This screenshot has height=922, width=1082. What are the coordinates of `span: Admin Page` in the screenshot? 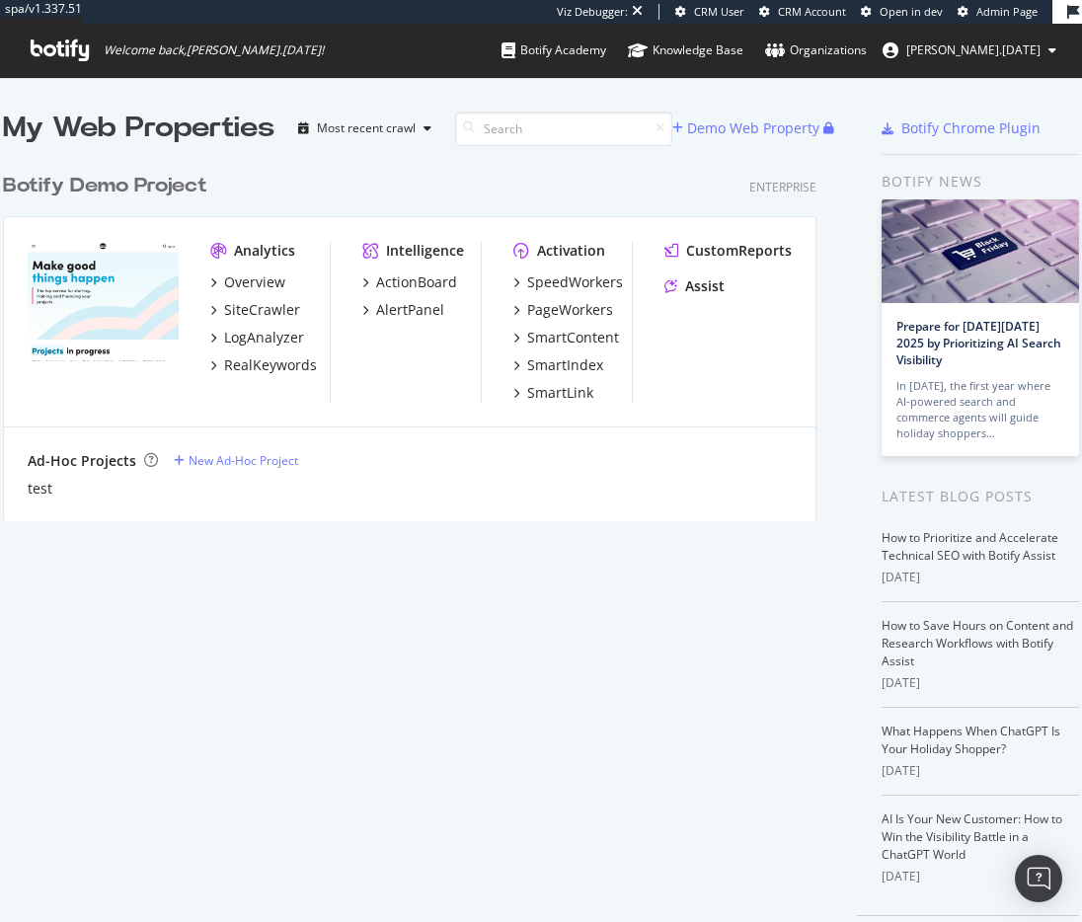 It's located at (1007, 11).